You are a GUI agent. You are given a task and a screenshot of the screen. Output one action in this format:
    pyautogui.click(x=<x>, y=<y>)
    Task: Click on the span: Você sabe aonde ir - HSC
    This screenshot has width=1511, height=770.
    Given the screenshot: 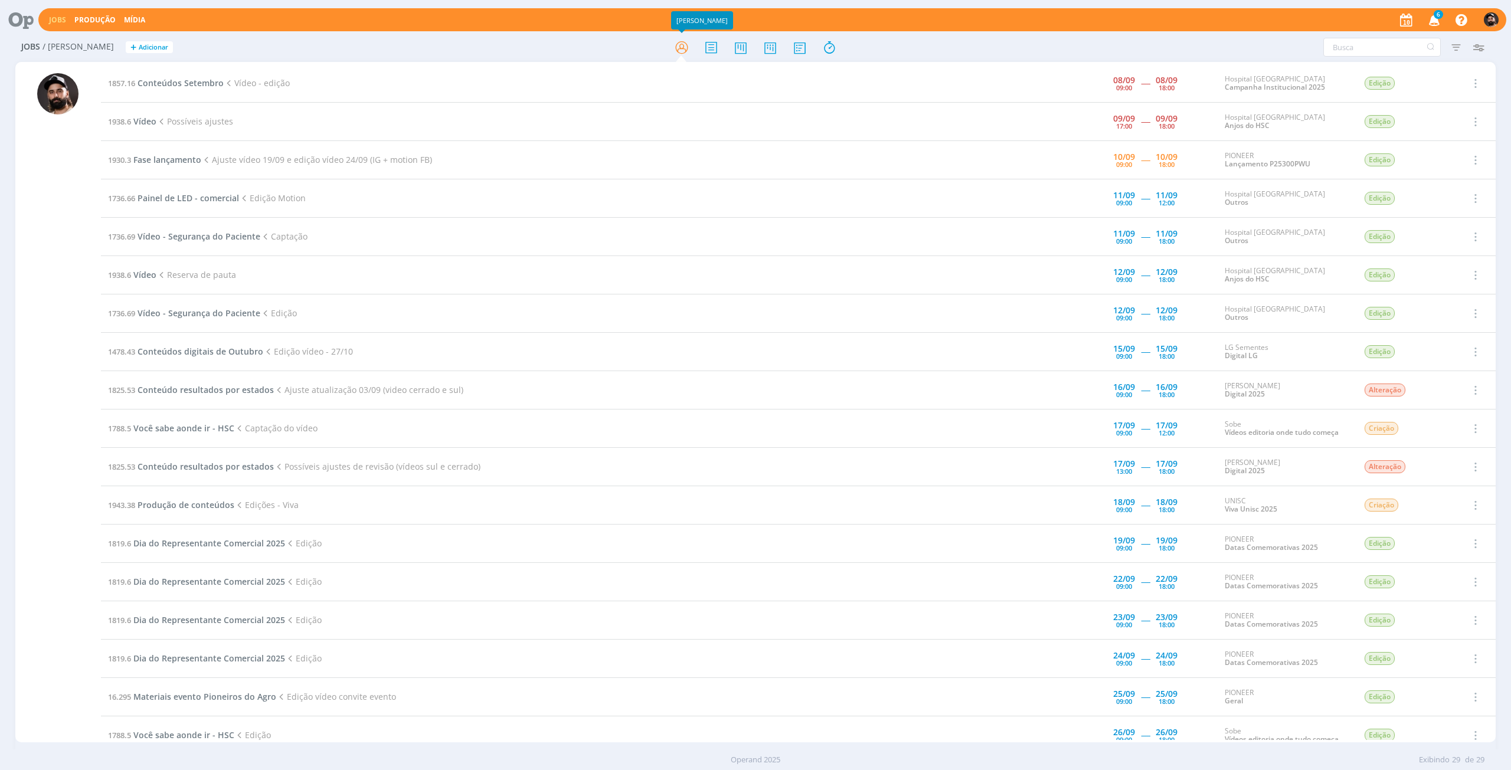 What is the action you would take?
    pyautogui.click(x=184, y=735)
    